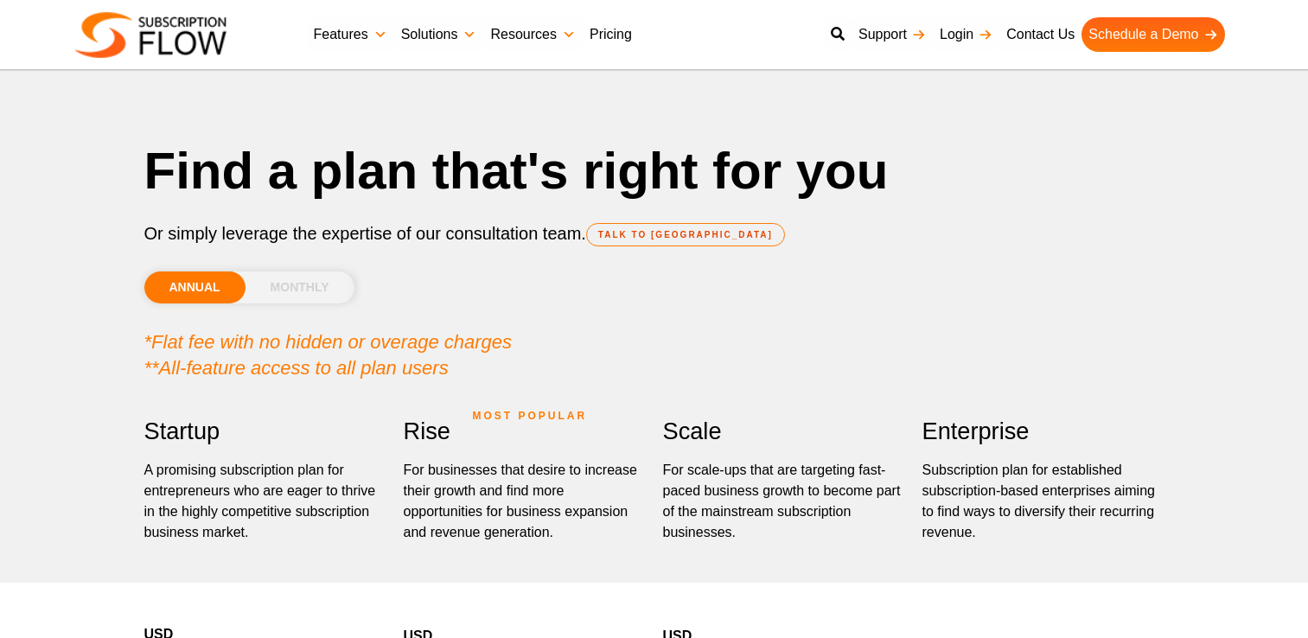 The width and height of the screenshot is (1308, 638). What do you see at coordinates (150, 35) in the screenshot?
I see `img: Subscriptionflow` at bounding box center [150, 35].